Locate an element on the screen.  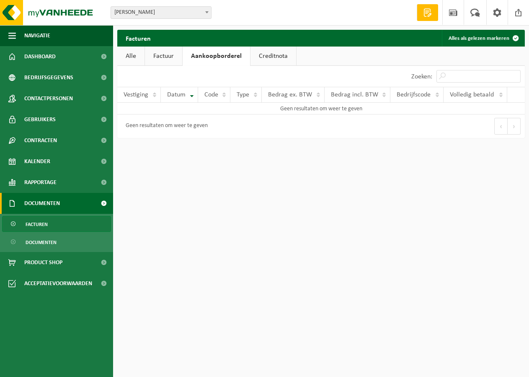
span: Rapportage is located at coordinates (40, 182).